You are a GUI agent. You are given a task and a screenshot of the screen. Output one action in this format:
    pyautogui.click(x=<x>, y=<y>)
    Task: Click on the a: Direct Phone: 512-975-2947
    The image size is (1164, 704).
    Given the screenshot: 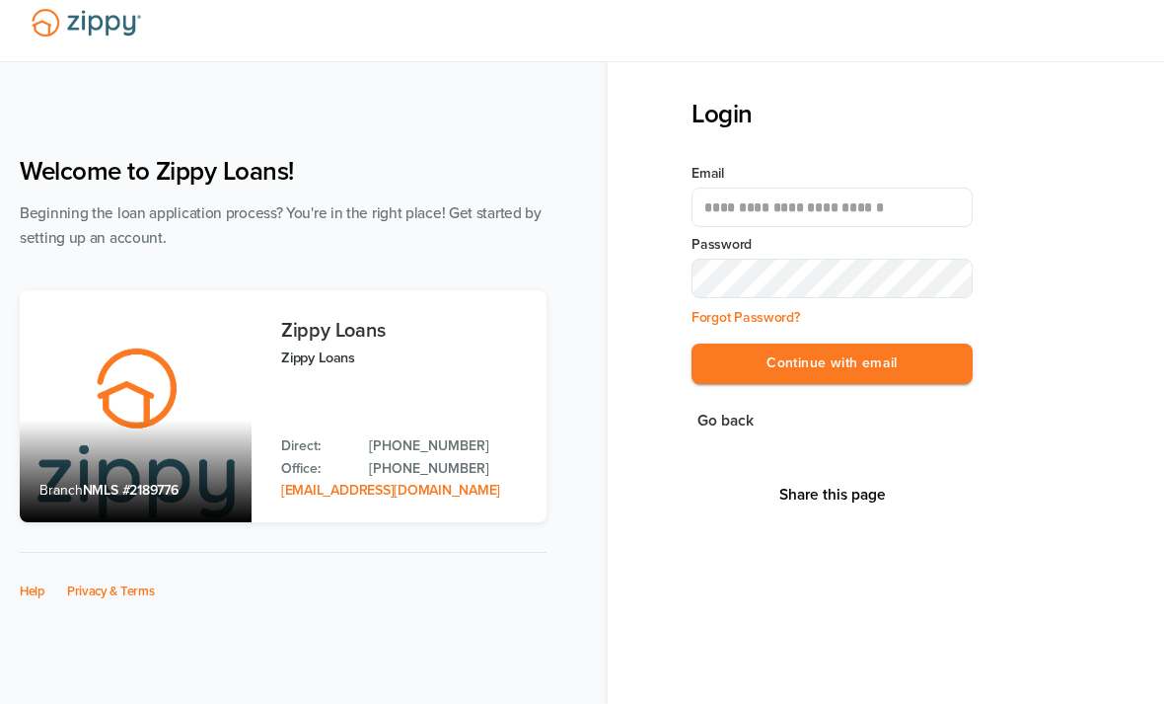 What is the action you would take?
    pyautogui.click(x=448, y=446)
    